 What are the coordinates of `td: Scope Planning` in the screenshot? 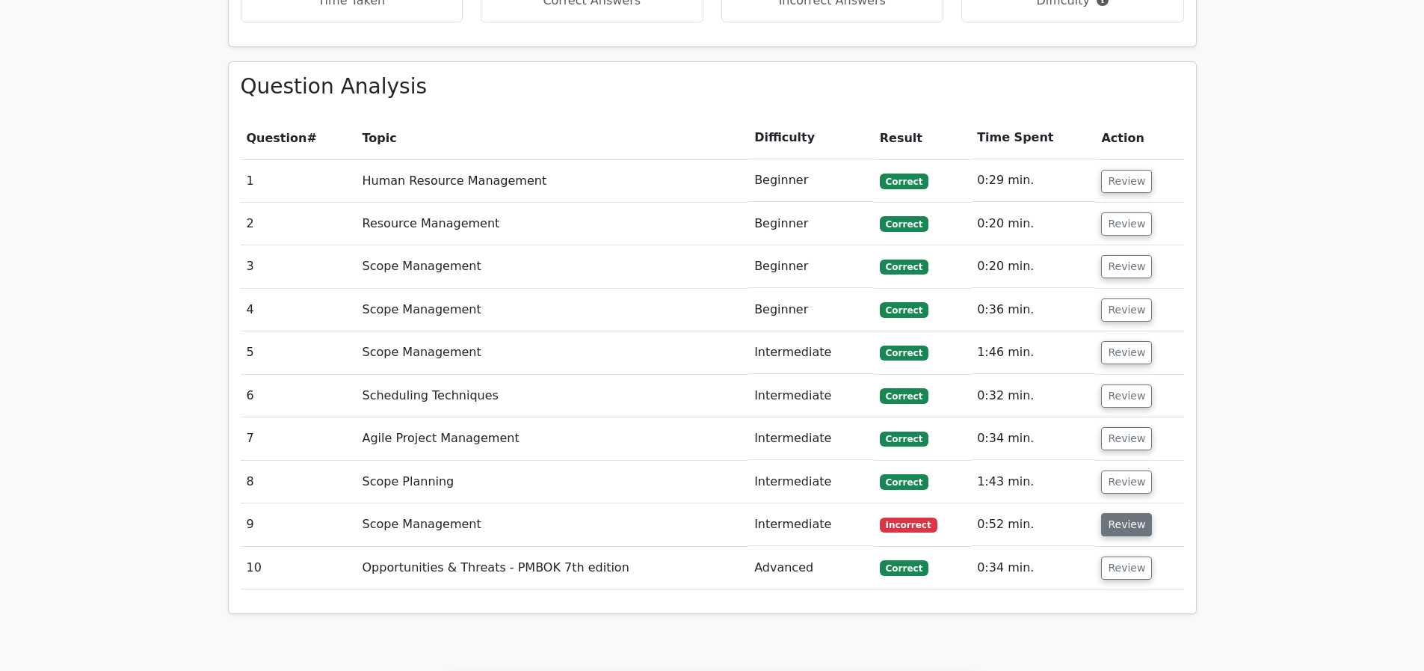 It's located at (552, 481).